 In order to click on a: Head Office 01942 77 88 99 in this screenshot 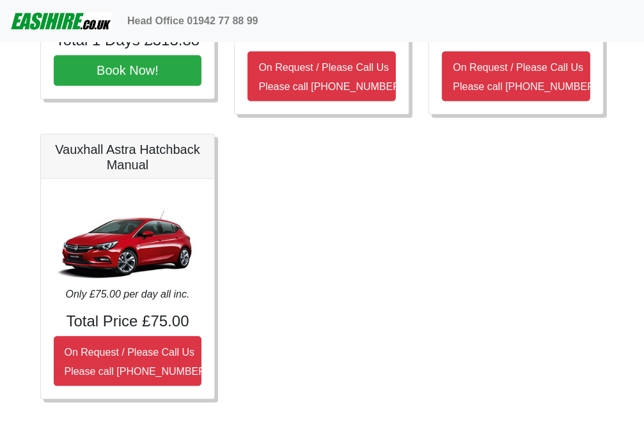, I will do `click(192, 21)`.